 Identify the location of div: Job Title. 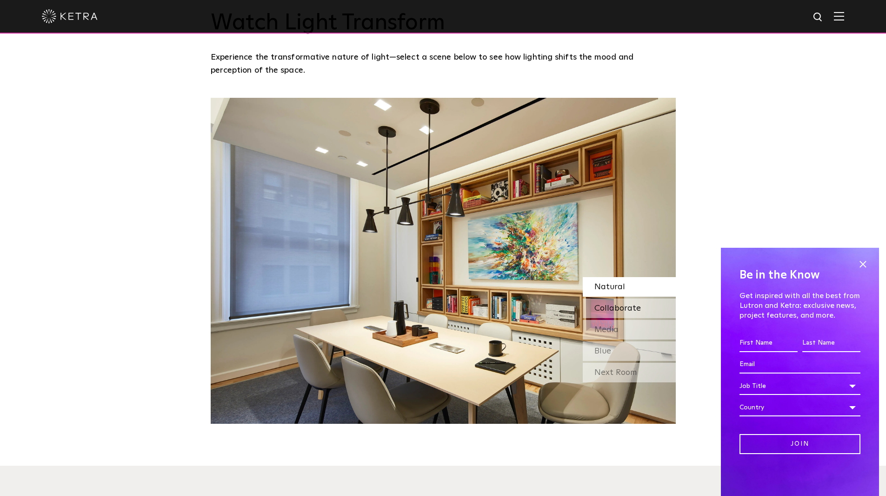
(800, 386).